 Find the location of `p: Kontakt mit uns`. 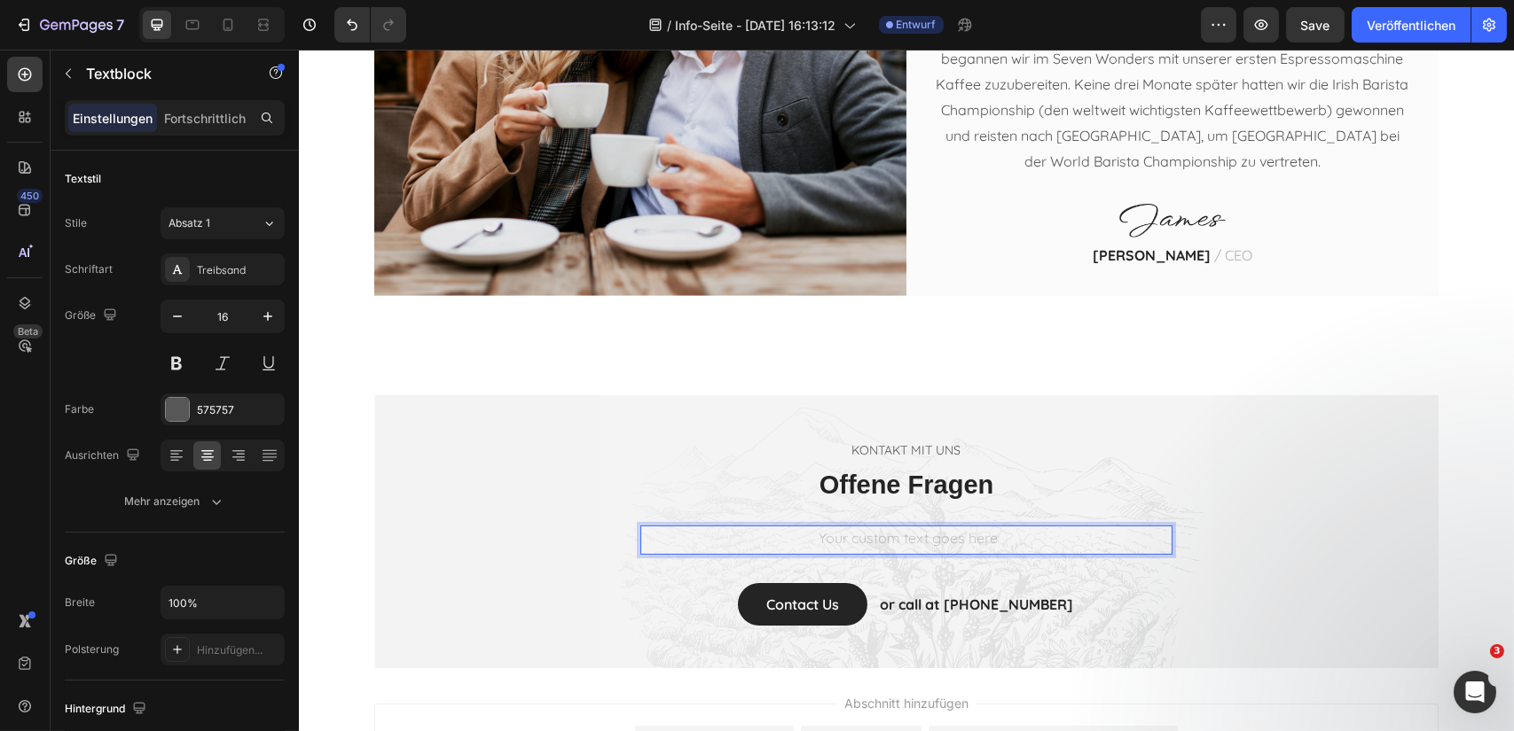

p: Kontakt mit uns is located at coordinates (607, 401).